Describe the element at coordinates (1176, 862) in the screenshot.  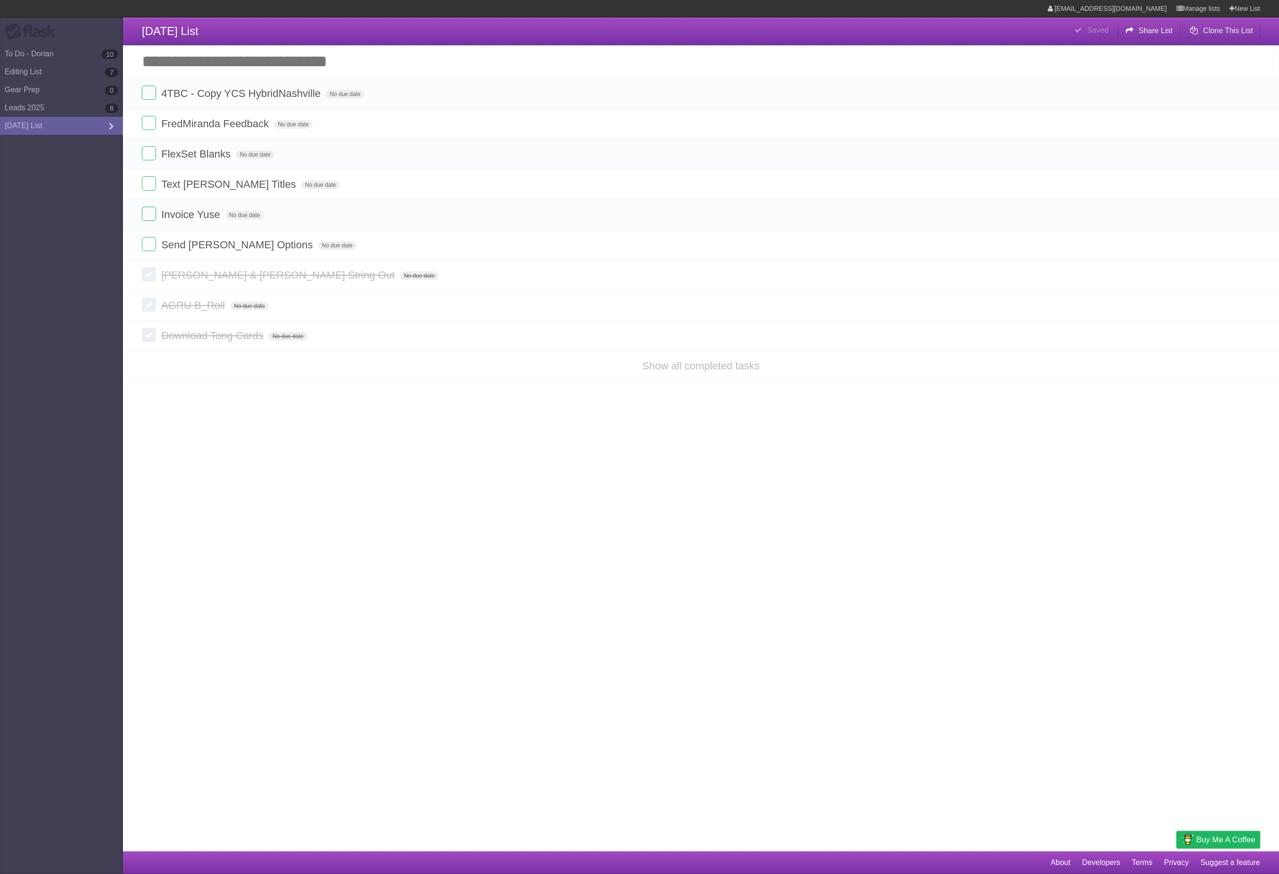
I see `a: Privacy` at that location.